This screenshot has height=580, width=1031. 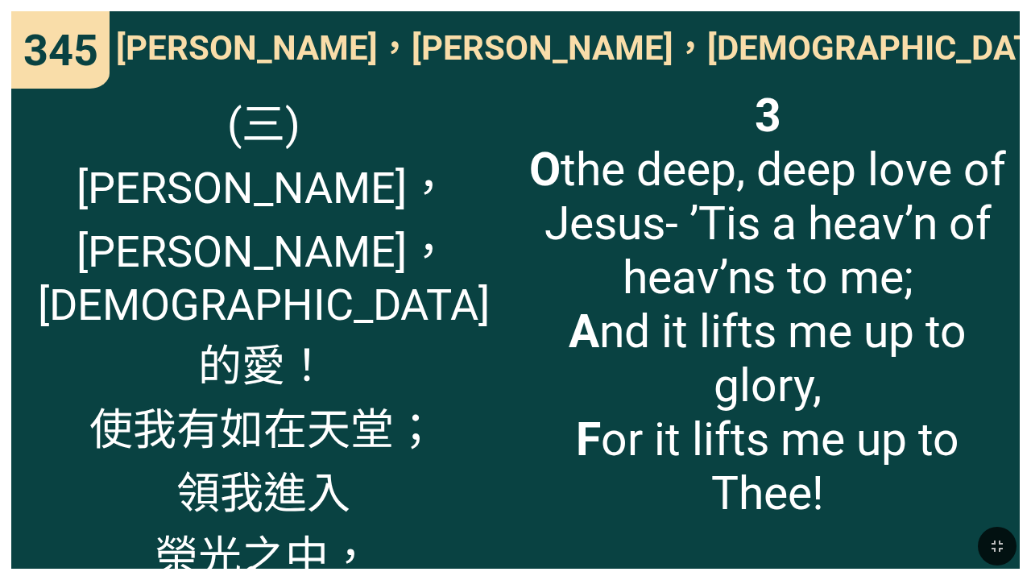 I want to click on b: O, so click(x=544, y=169).